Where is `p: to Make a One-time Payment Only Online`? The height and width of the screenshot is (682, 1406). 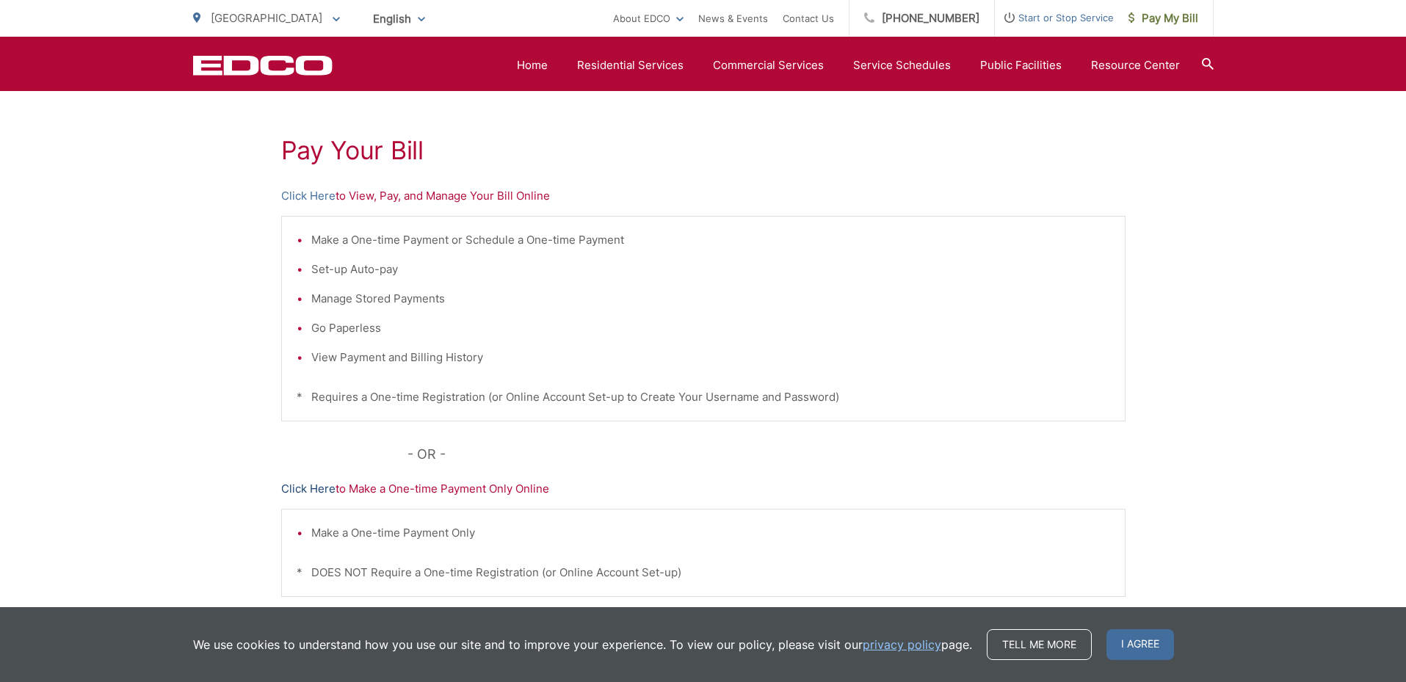
p: to Make a One-time Payment Only Online is located at coordinates (703, 489).